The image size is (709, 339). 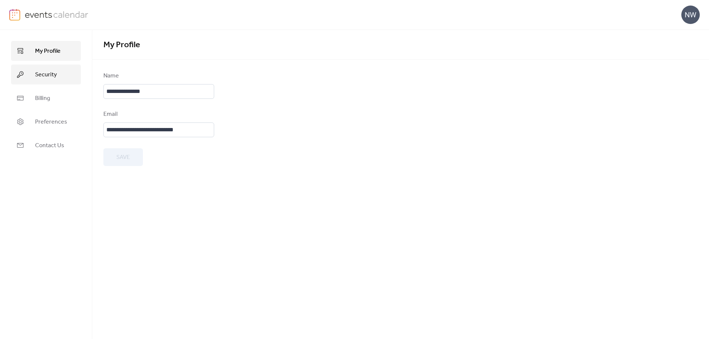 What do you see at coordinates (46, 75) in the screenshot?
I see `span: Security` at bounding box center [46, 75].